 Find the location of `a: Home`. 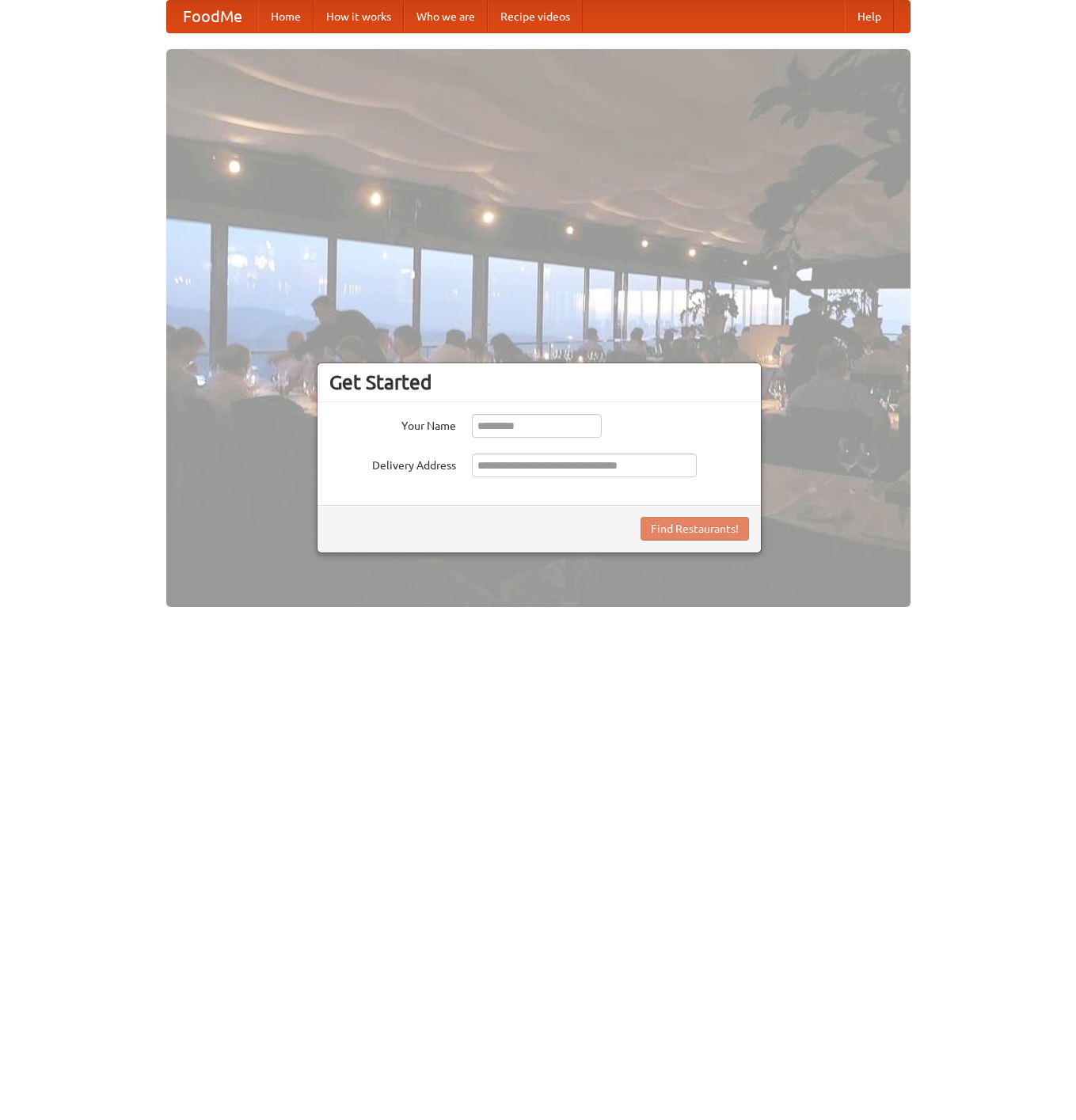

a: Home is located at coordinates (286, 17).